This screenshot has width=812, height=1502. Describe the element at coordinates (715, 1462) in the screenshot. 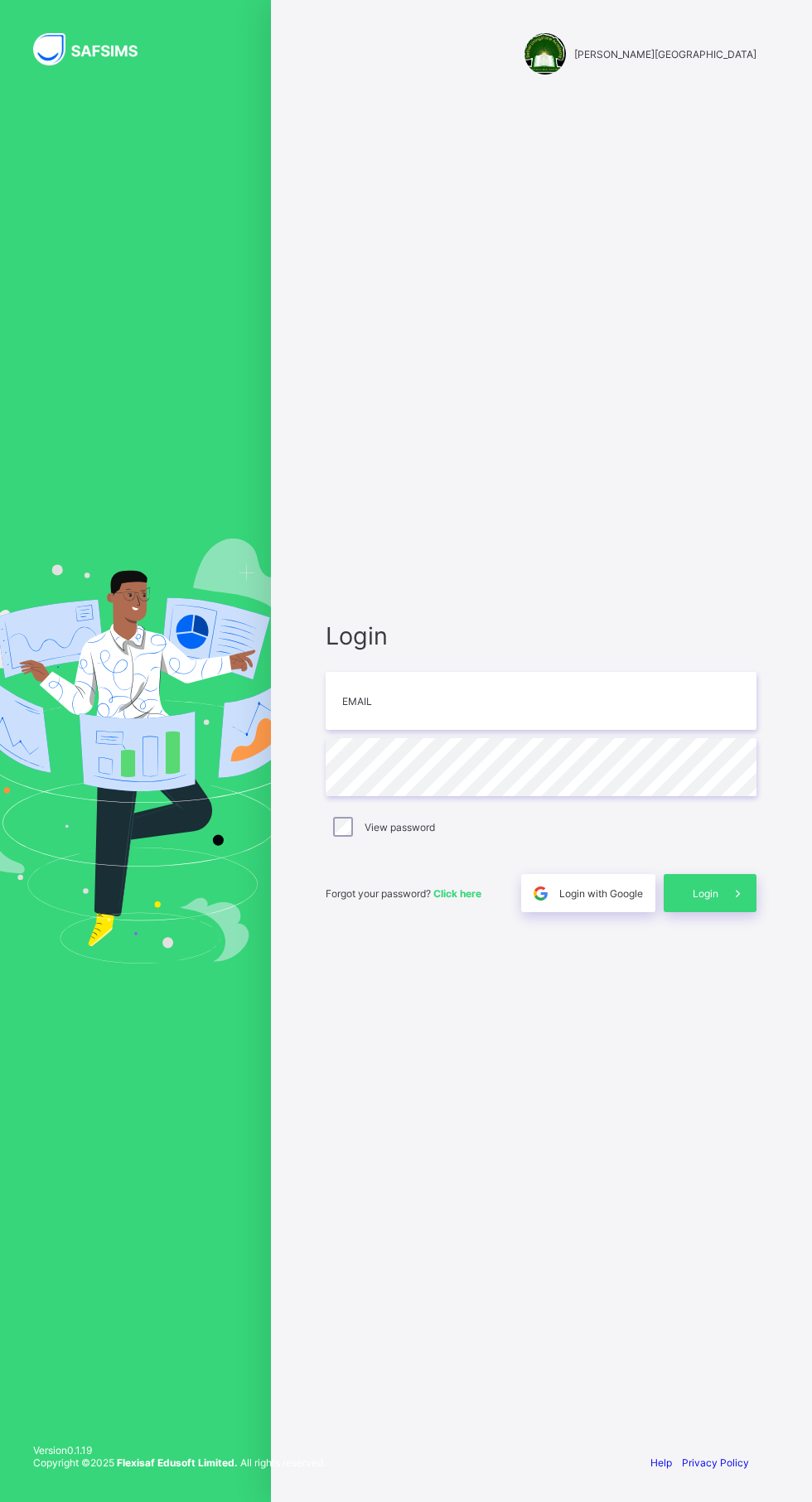

I see `a: Privacy Policy` at that location.